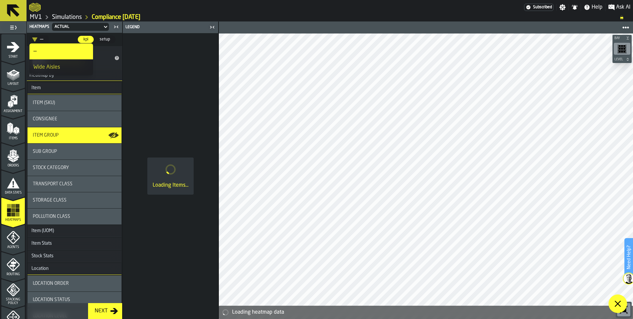 The height and width of the screenshot is (319, 633). Describe the element at coordinates (13, 75) in the screenshot. I see `li: menu Layout` at that location.